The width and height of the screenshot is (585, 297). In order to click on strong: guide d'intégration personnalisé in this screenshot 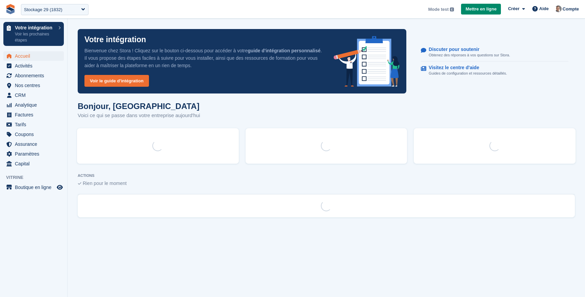, I will do `click(284, 51)`.